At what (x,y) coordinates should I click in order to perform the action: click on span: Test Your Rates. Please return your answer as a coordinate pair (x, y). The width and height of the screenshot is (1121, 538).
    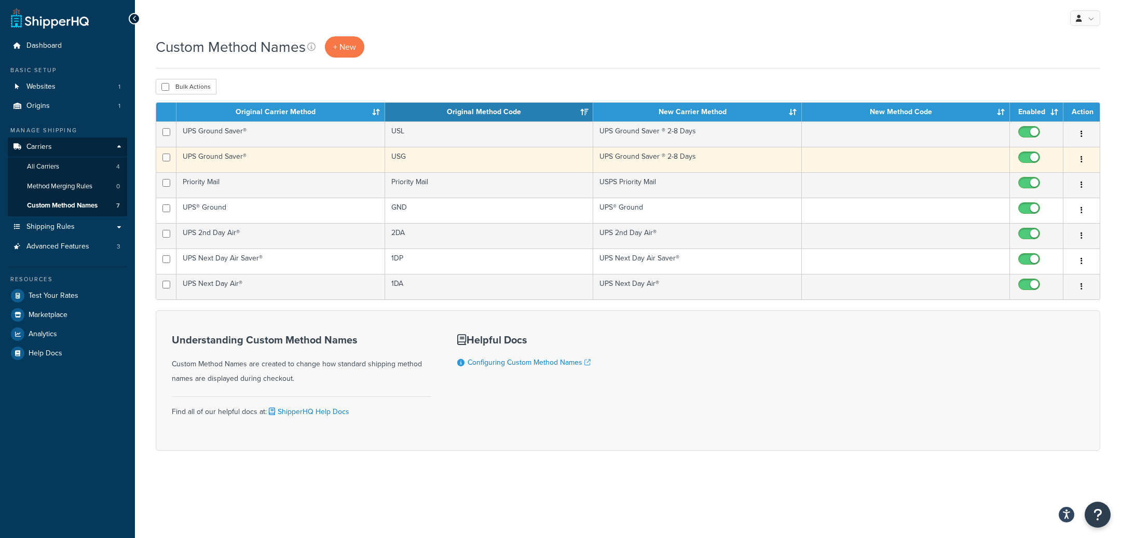
    Looking at the image, I should click on (53, 296).